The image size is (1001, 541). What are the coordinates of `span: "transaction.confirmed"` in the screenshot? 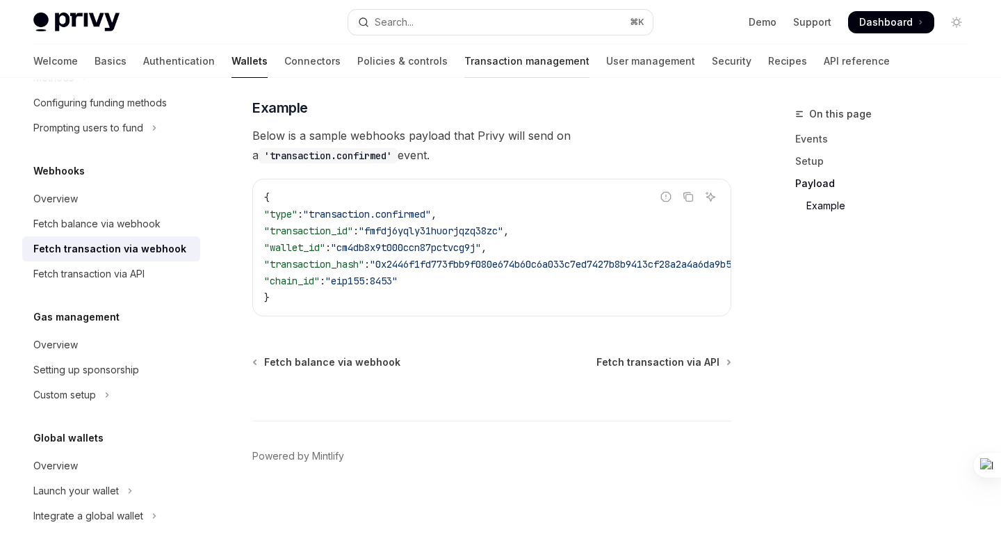 It's located at (367, 214).